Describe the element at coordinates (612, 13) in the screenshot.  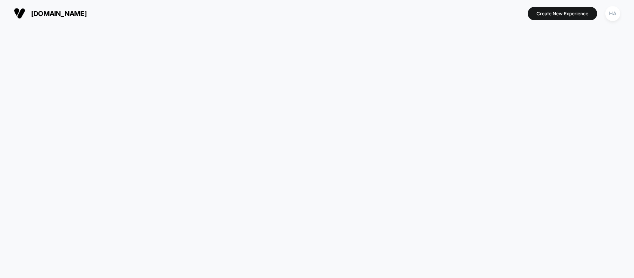
I see `div: HA` at that location.